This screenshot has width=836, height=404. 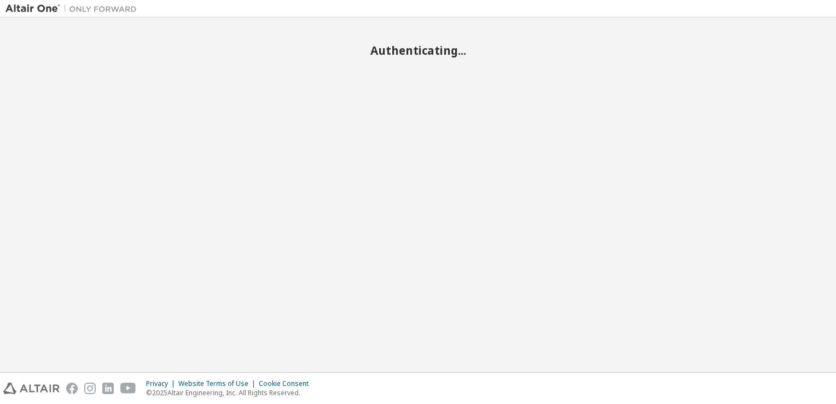 I want to click on img: altair_logo.svg, so click(x=31, y=388).